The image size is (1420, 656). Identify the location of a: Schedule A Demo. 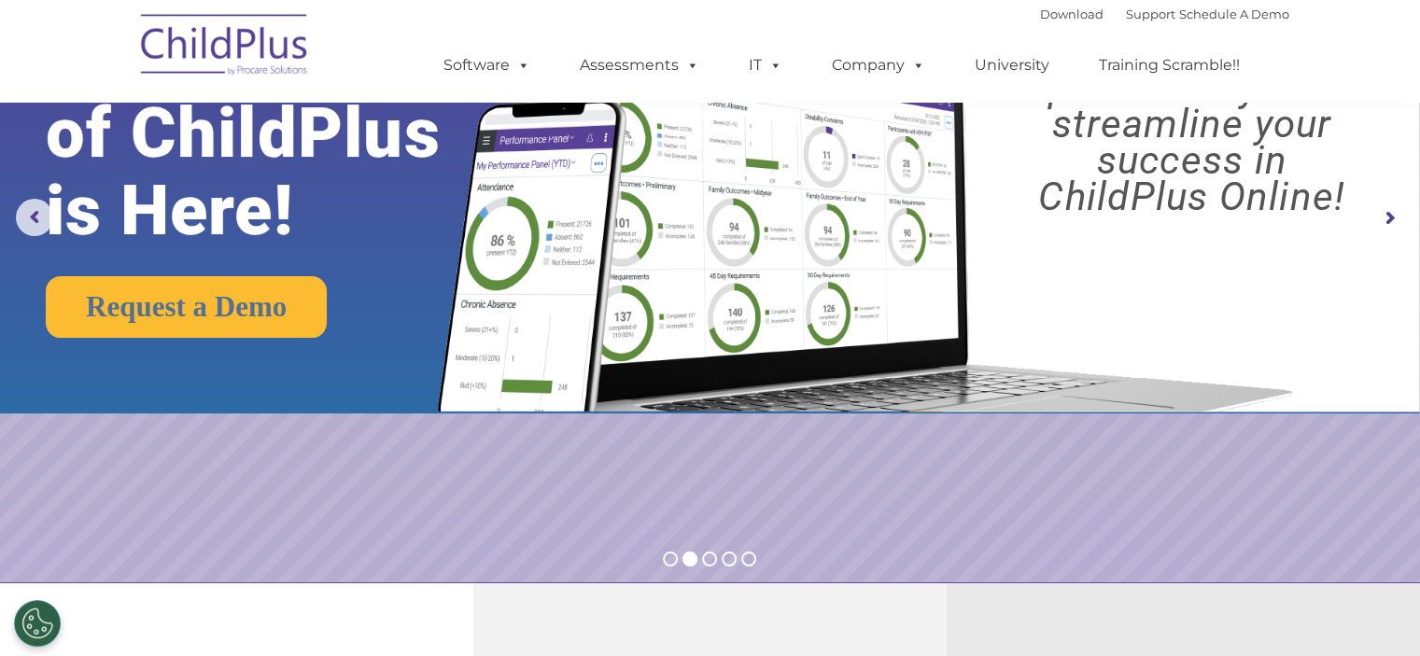
(1234, 14).